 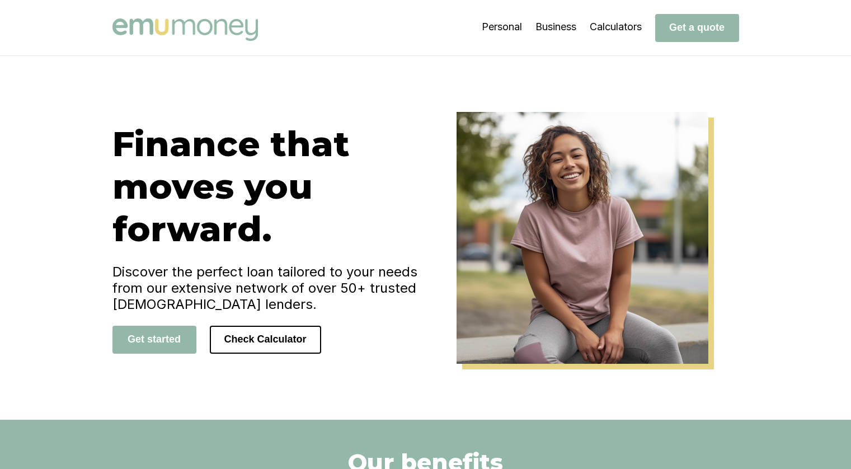 I want to click on h4: Discover the perfect loan tailored to your needs from our extensive network of over 50+ trusted [..., so click(x=269, y=288).